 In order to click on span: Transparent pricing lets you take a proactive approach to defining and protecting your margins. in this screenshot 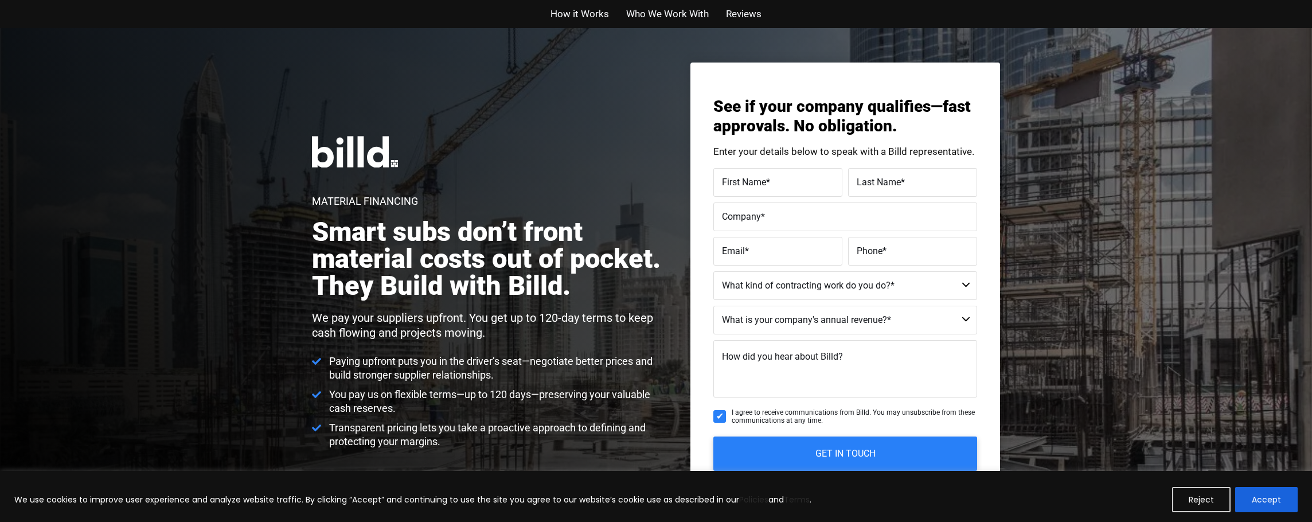, I will do `click(497, 435)`.